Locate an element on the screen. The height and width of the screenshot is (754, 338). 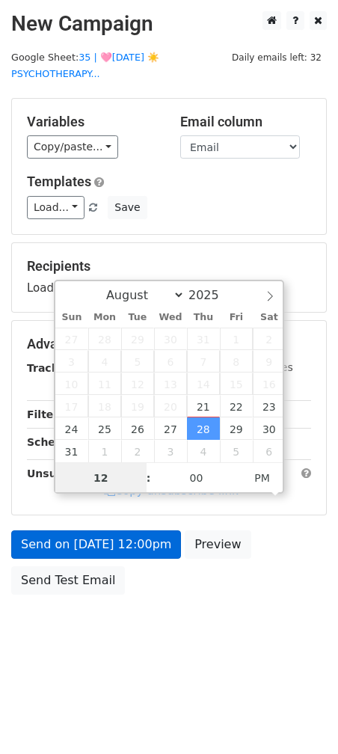
span: July 28, 2025 is located at coordinates (105, 339).